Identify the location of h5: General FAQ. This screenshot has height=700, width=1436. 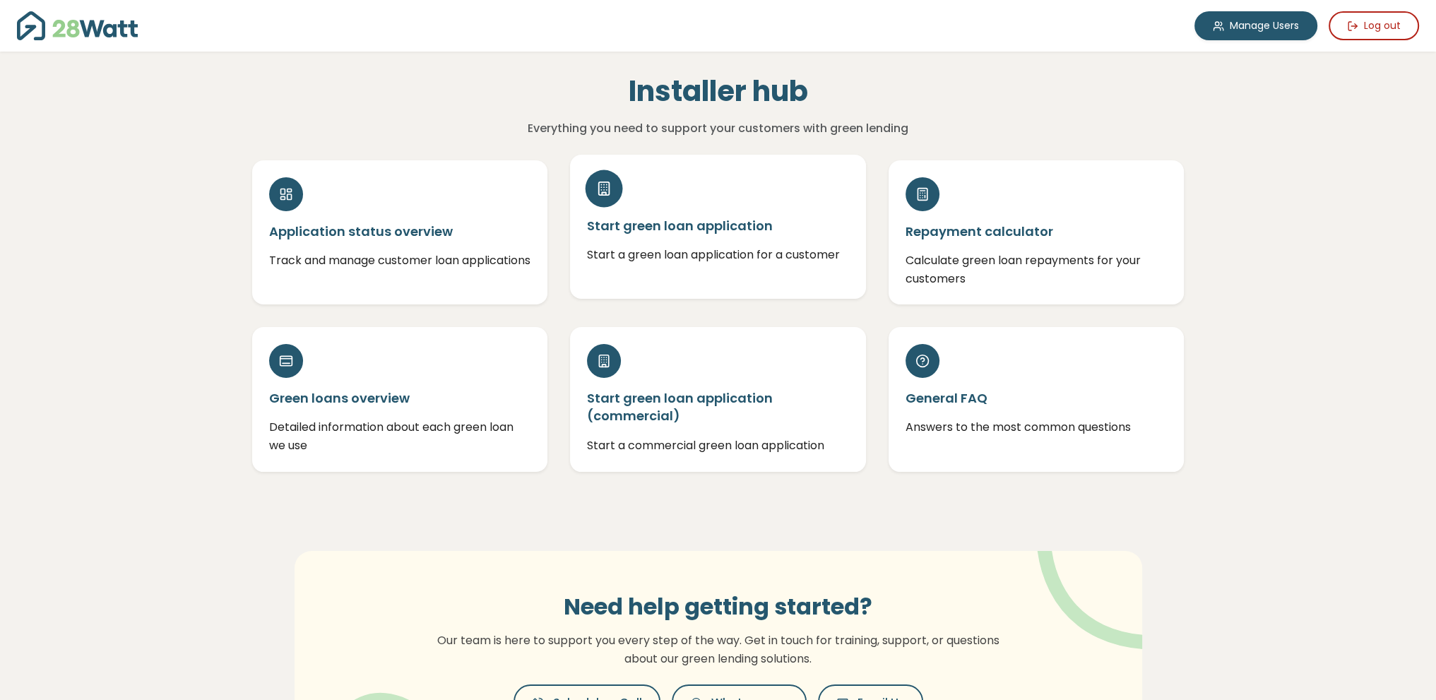
(1036, 398).